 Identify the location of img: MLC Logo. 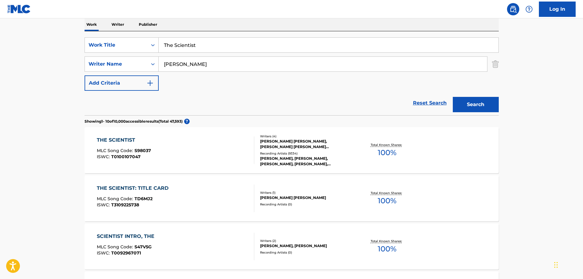
(19, 9).